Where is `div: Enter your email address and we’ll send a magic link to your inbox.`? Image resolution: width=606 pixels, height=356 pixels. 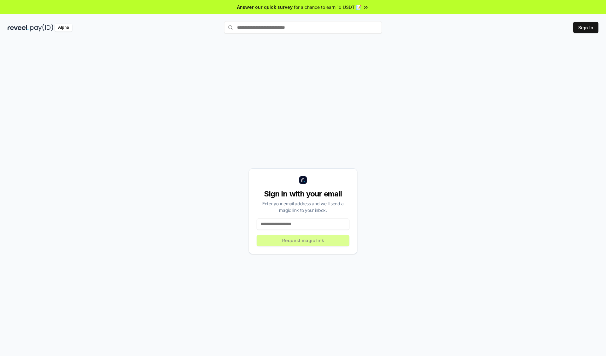
div: Enter your email address and we’ll send a magic link to your inbox. is located at coordinates (303, 207).